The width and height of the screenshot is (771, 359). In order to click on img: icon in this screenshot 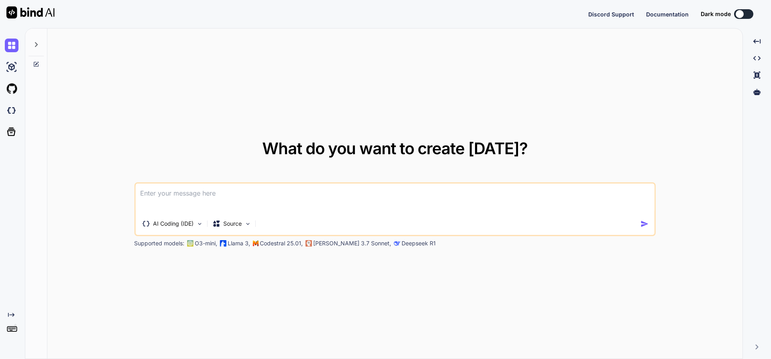, I will do `click(645, 224)`.